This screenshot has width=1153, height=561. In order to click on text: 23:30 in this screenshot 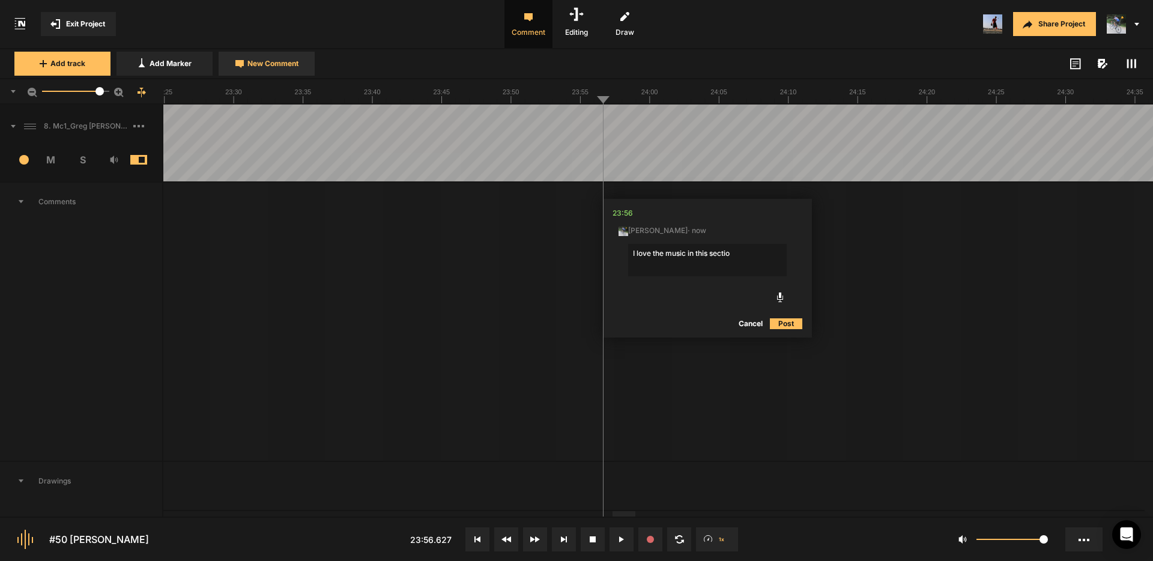, I will do `click(234, 92)`.